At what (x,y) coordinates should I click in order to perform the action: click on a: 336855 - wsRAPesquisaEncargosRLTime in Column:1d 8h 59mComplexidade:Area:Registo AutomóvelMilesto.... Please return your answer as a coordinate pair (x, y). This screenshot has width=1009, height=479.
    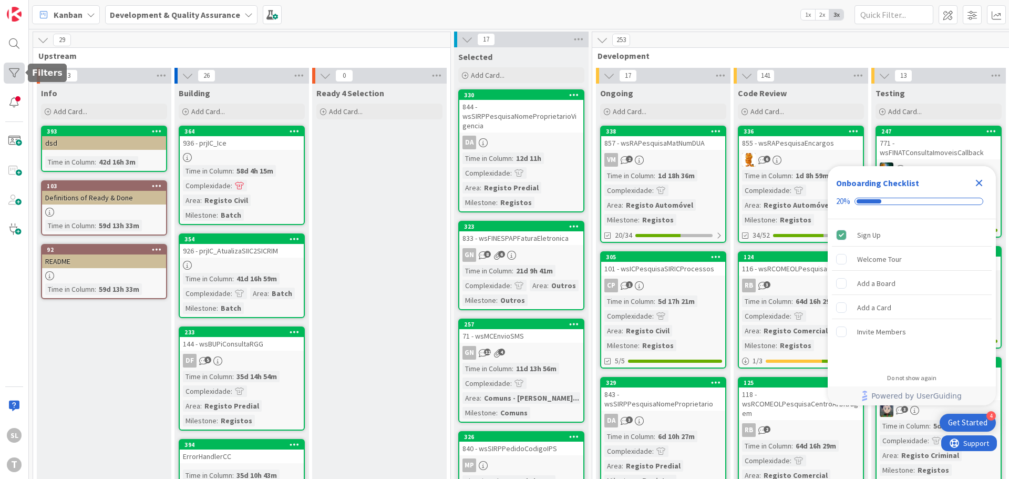
    Looking at the image, I should click on (801, 184).